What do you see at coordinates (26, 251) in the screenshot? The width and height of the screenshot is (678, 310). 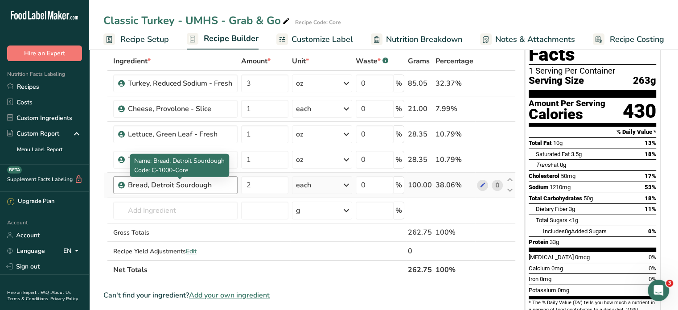 I see `a: Language` at bounding box center [26, 251].